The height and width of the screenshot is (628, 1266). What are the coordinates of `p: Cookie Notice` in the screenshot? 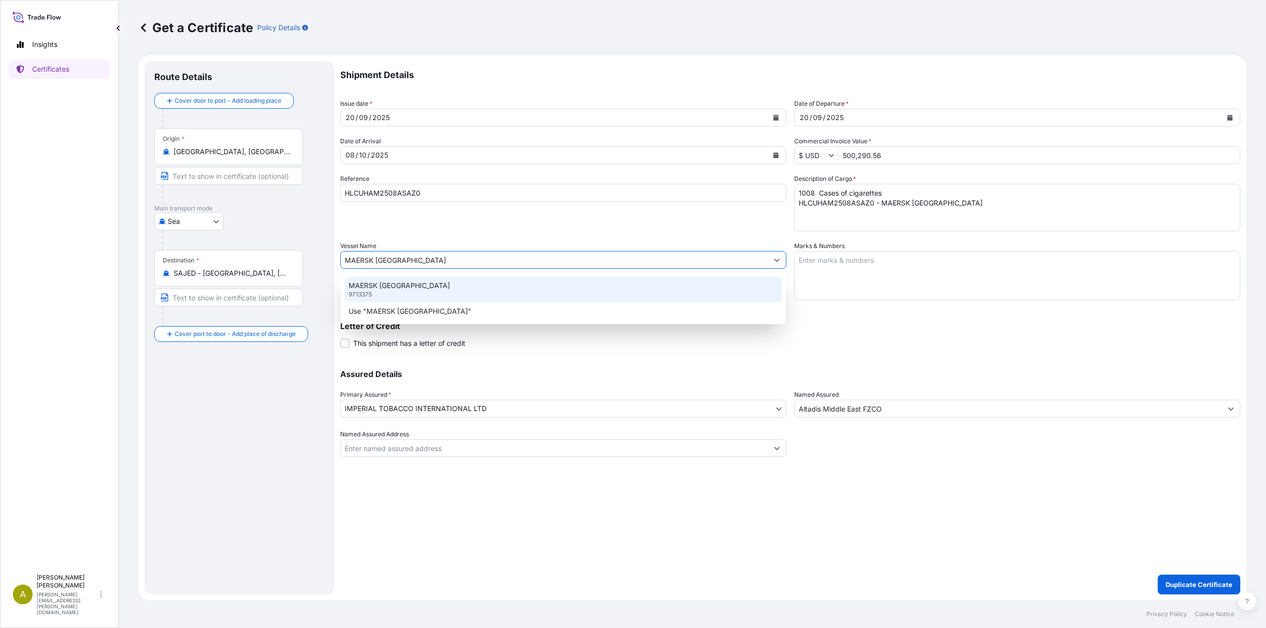 It's located at (1214, 615).